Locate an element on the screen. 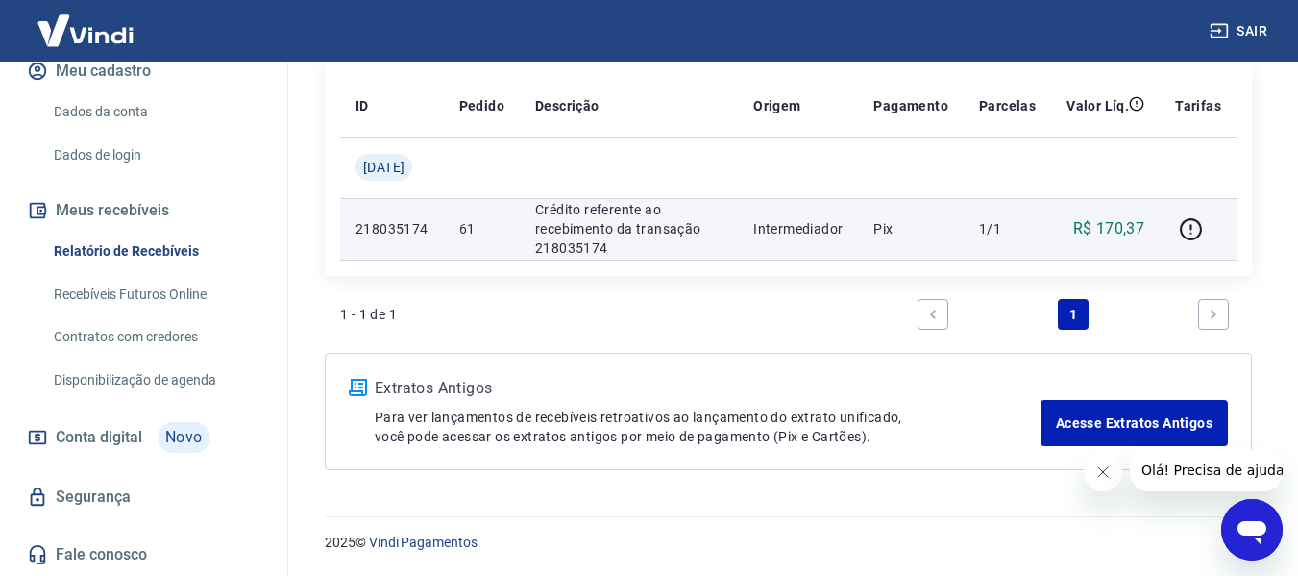 The width and height of the screenshot is (1298, 576). img: ícone is located at coordinates (357, 387).